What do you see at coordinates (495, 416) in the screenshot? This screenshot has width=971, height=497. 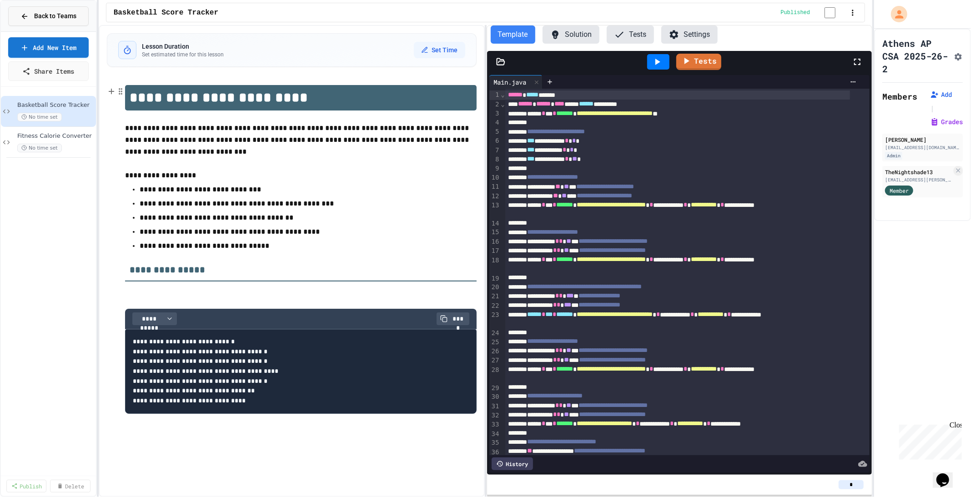 I see `div: 32` at bounding box center [495, 416].